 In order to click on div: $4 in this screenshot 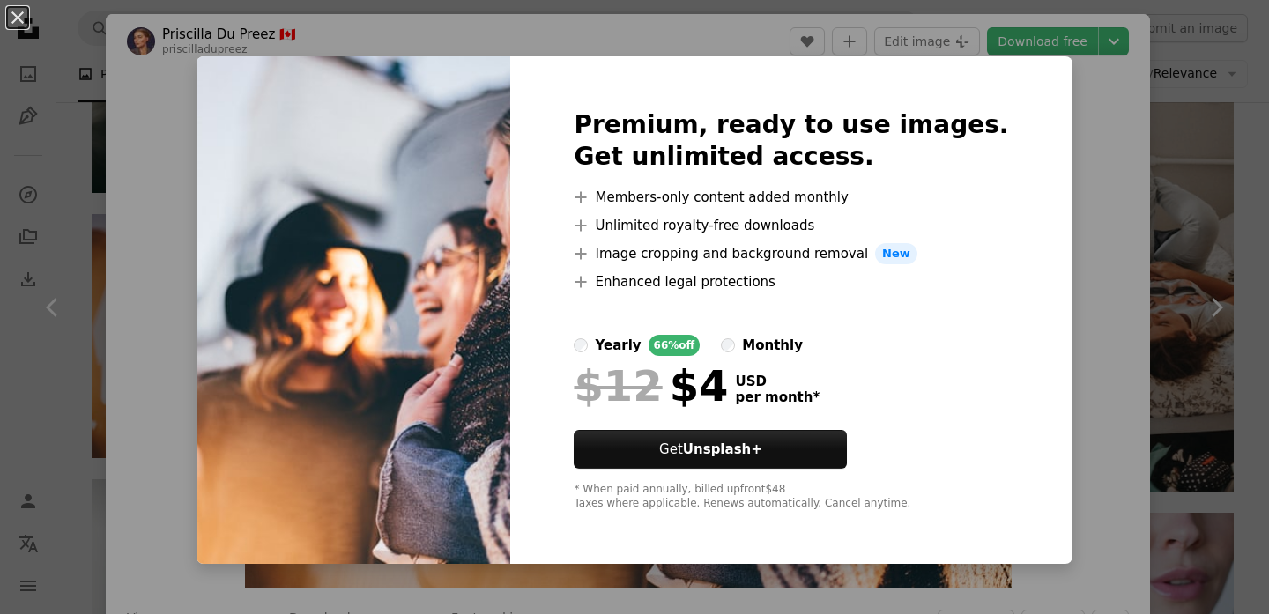, I will do `click(651, 386)`.